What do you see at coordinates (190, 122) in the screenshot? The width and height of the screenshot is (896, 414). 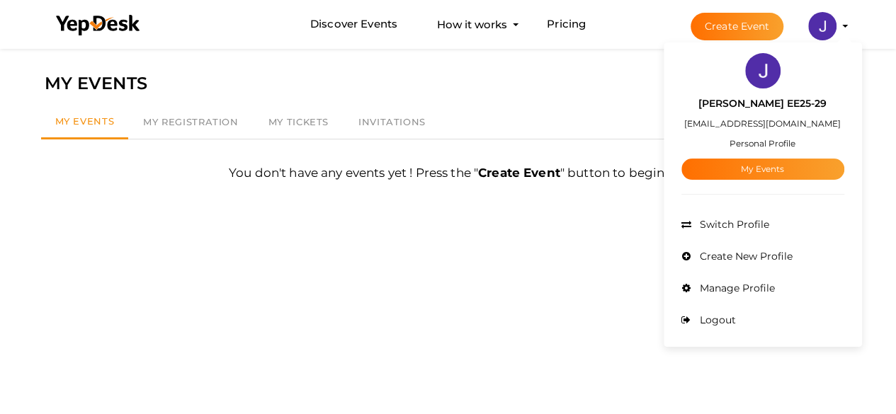 I see `a: My Registration` at bounding box center [190, 122].